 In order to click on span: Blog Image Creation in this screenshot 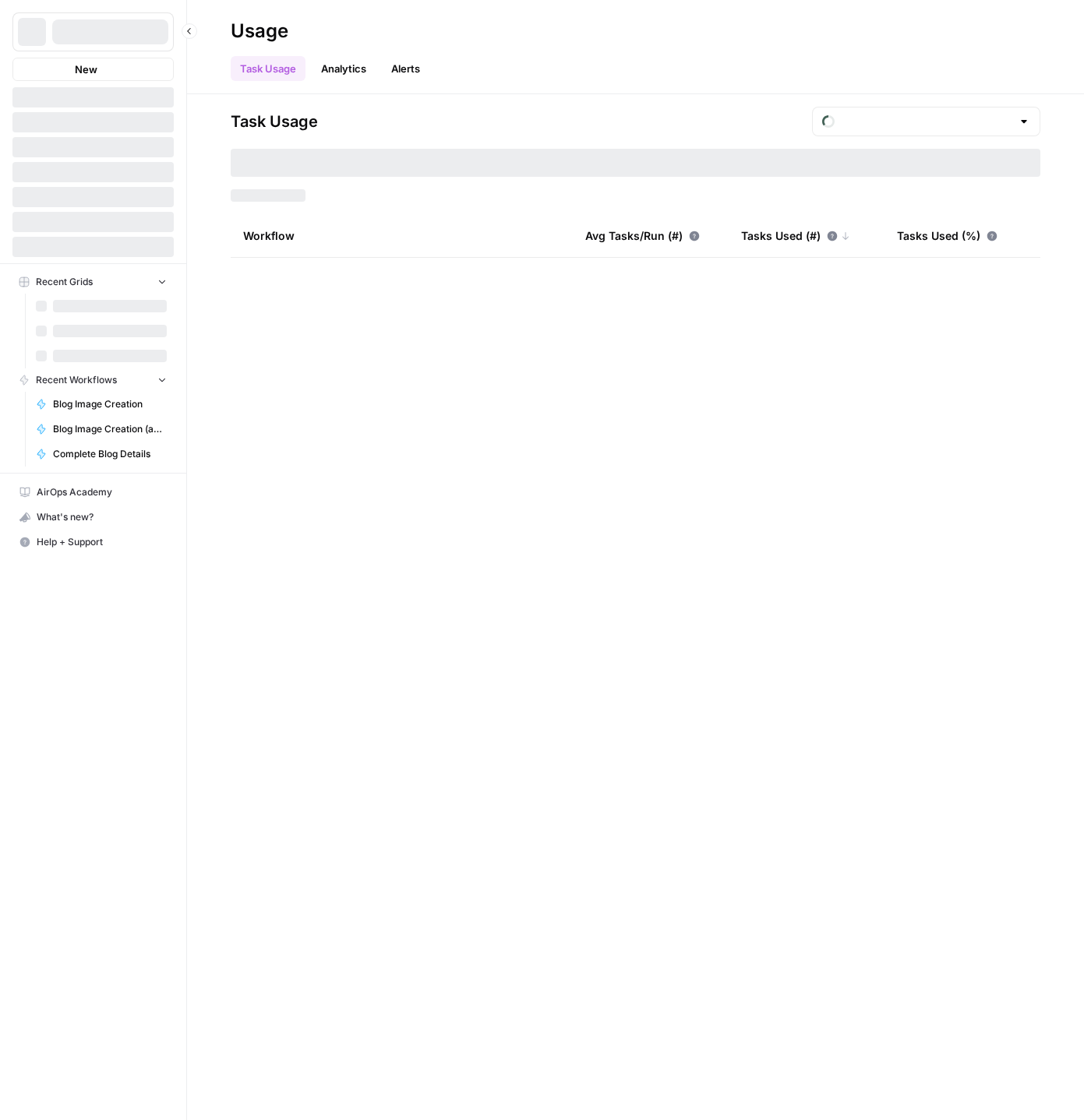, I will do `click(110, 404)`.